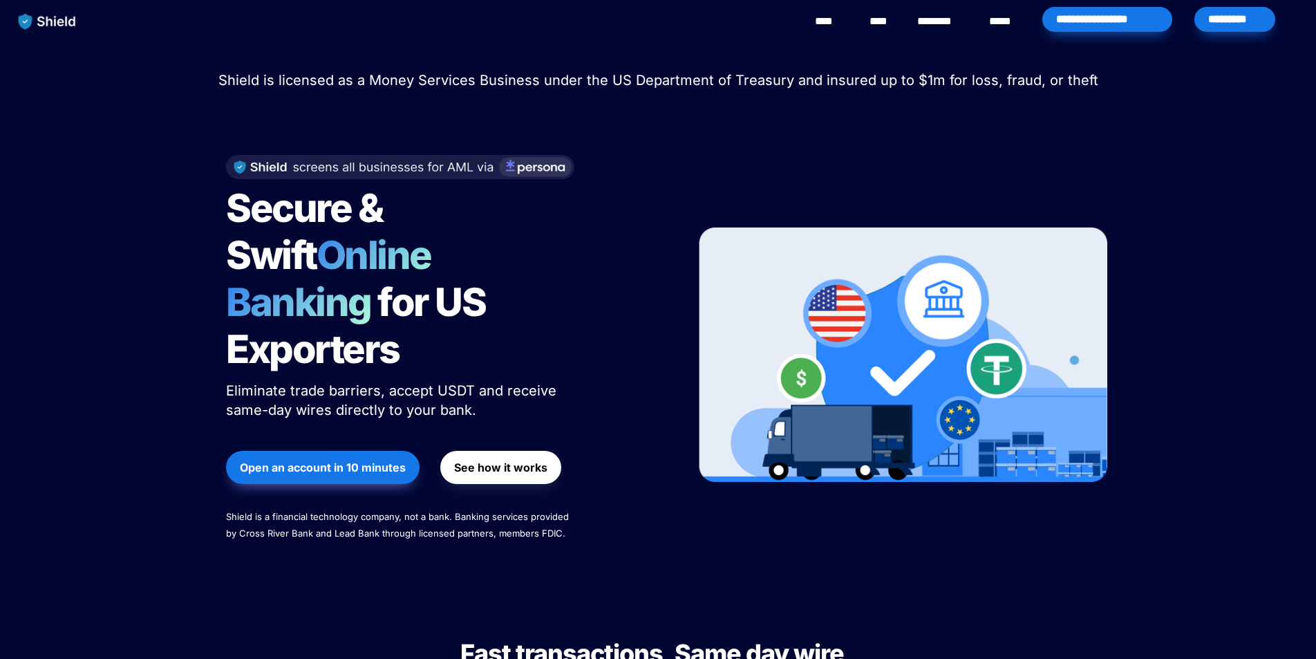 This screenshot has width=1316, height=659. I want to click on span: Eliminate trade barriers, accept USDT and receive same-day wires directly to your bank., so click(393, 400).